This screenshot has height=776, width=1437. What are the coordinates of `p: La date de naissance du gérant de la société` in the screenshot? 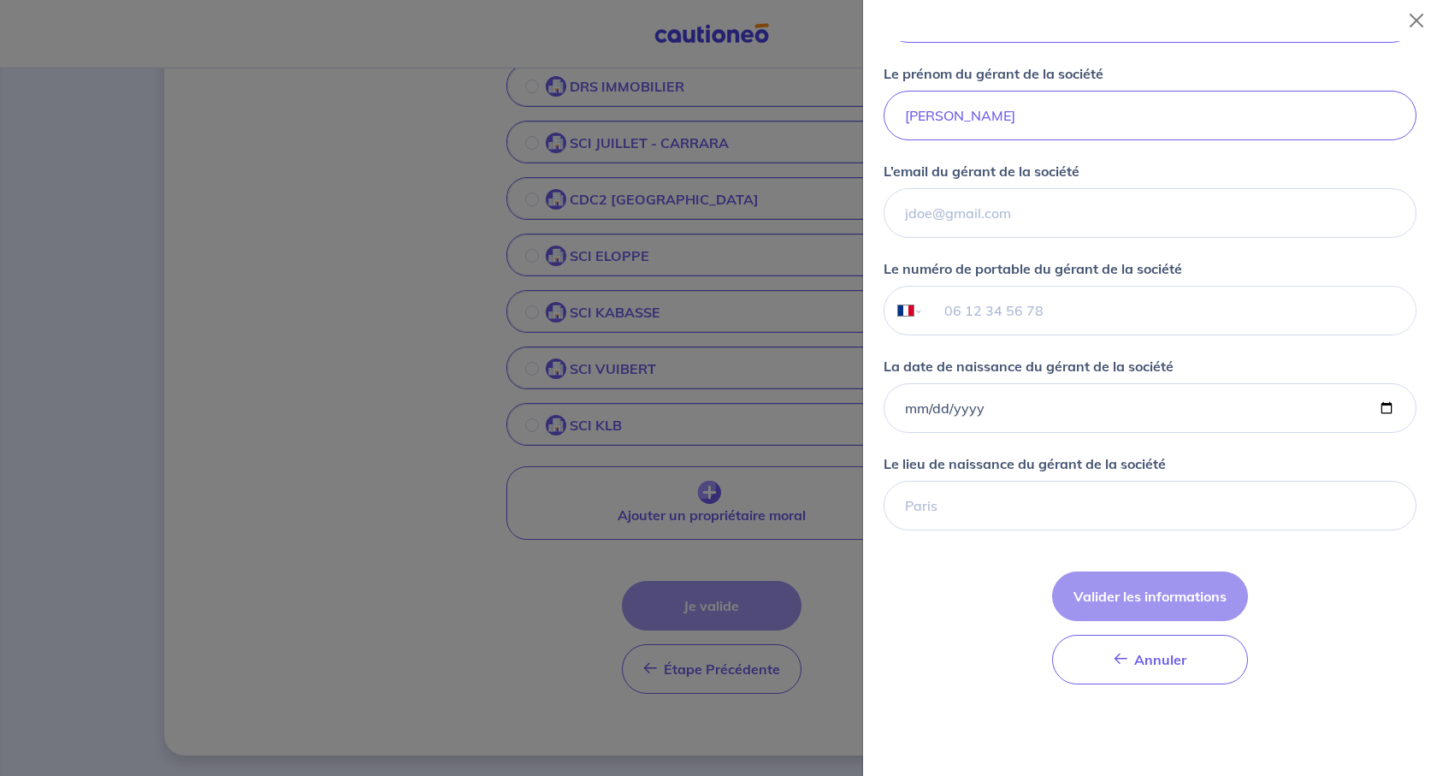 It's located at (1028, 366).